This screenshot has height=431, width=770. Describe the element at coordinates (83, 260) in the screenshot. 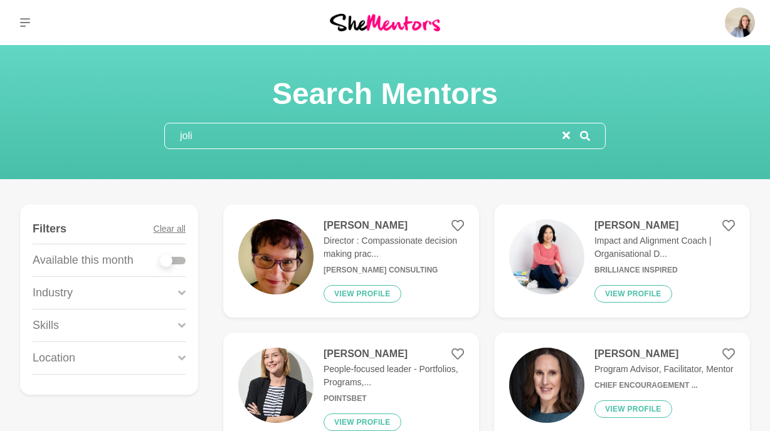

I see `p: Available this month` at that location.